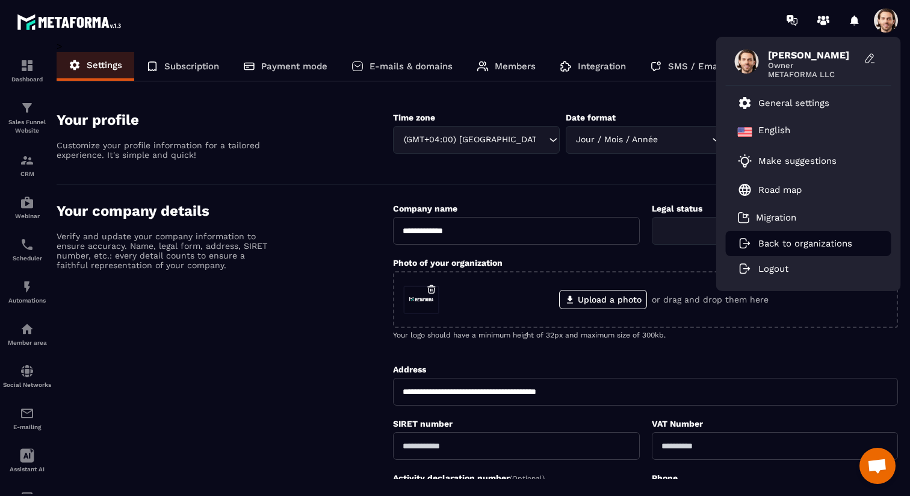 Image resolution: width=910 pixels, height=496 pixels. I want to click on a: Assistant AI, so click(27, 460).